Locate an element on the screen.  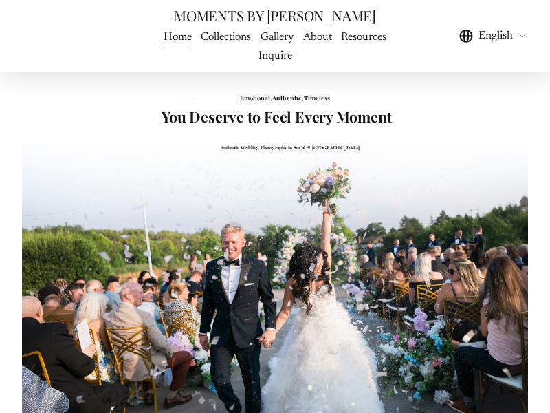
a: Collections is located at coordinates (226, 37).